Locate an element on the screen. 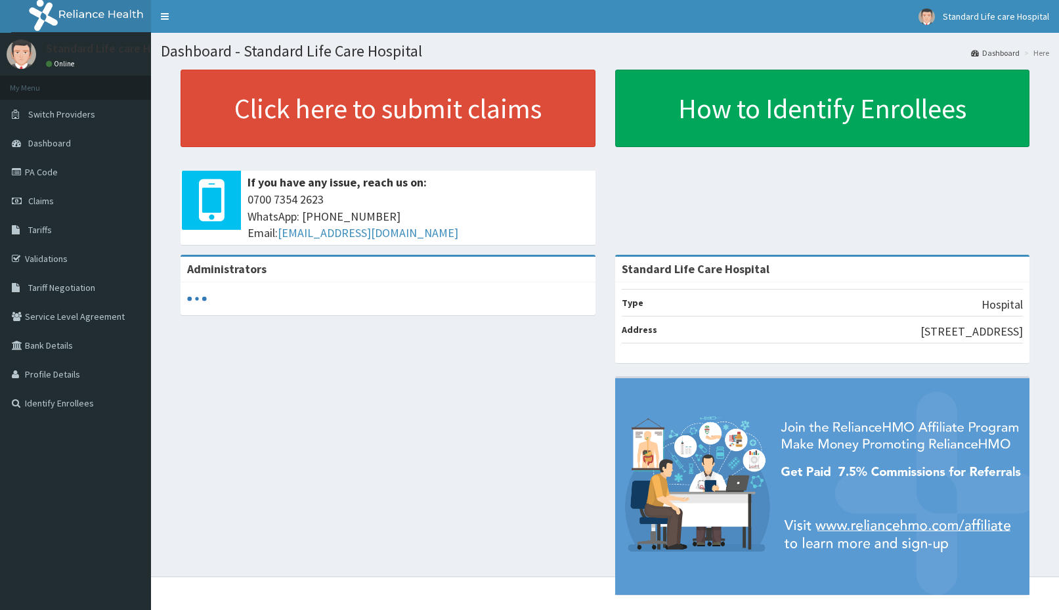  b: Address is located at coordinates (640, 330).